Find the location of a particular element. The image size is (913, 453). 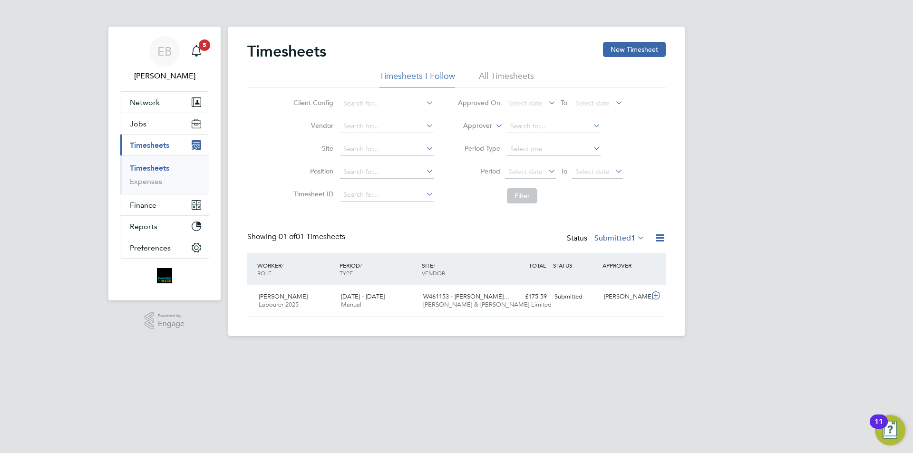

a: Go to home page is located at coordinates (164, 276).